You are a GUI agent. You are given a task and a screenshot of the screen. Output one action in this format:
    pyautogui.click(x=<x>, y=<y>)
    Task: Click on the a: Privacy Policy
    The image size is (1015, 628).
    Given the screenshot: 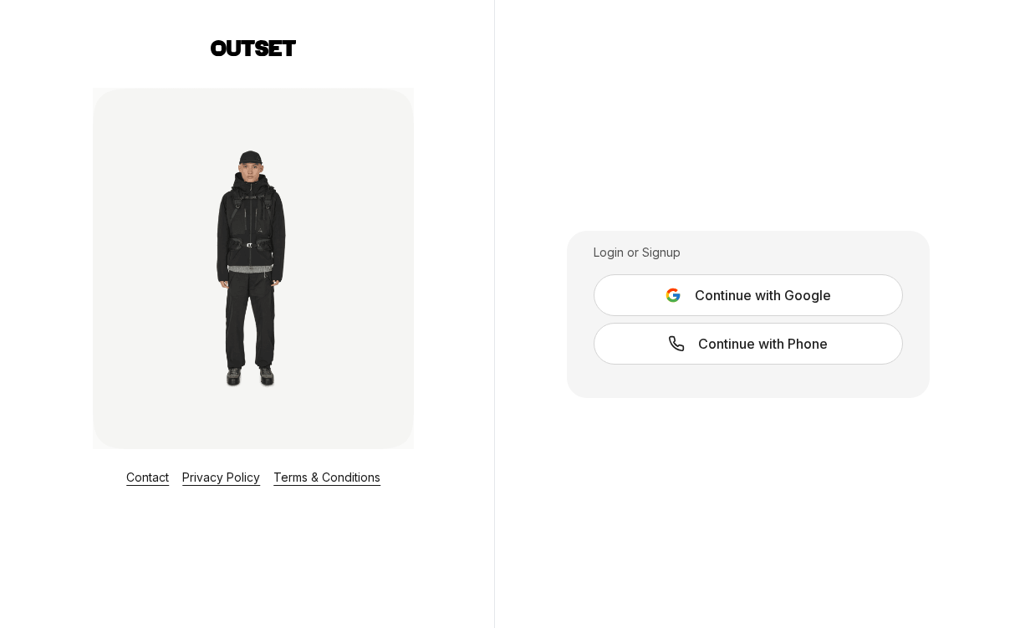 What is the action you would take?
    pyautogui.click(x=221, y=476)
    